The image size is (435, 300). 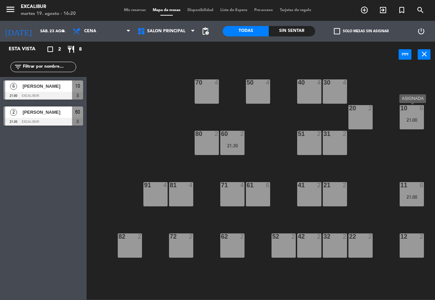 What do you see at coordinates (298, 82) in the screenshot?
I see `div: 40` at bounding box center [298, 82].